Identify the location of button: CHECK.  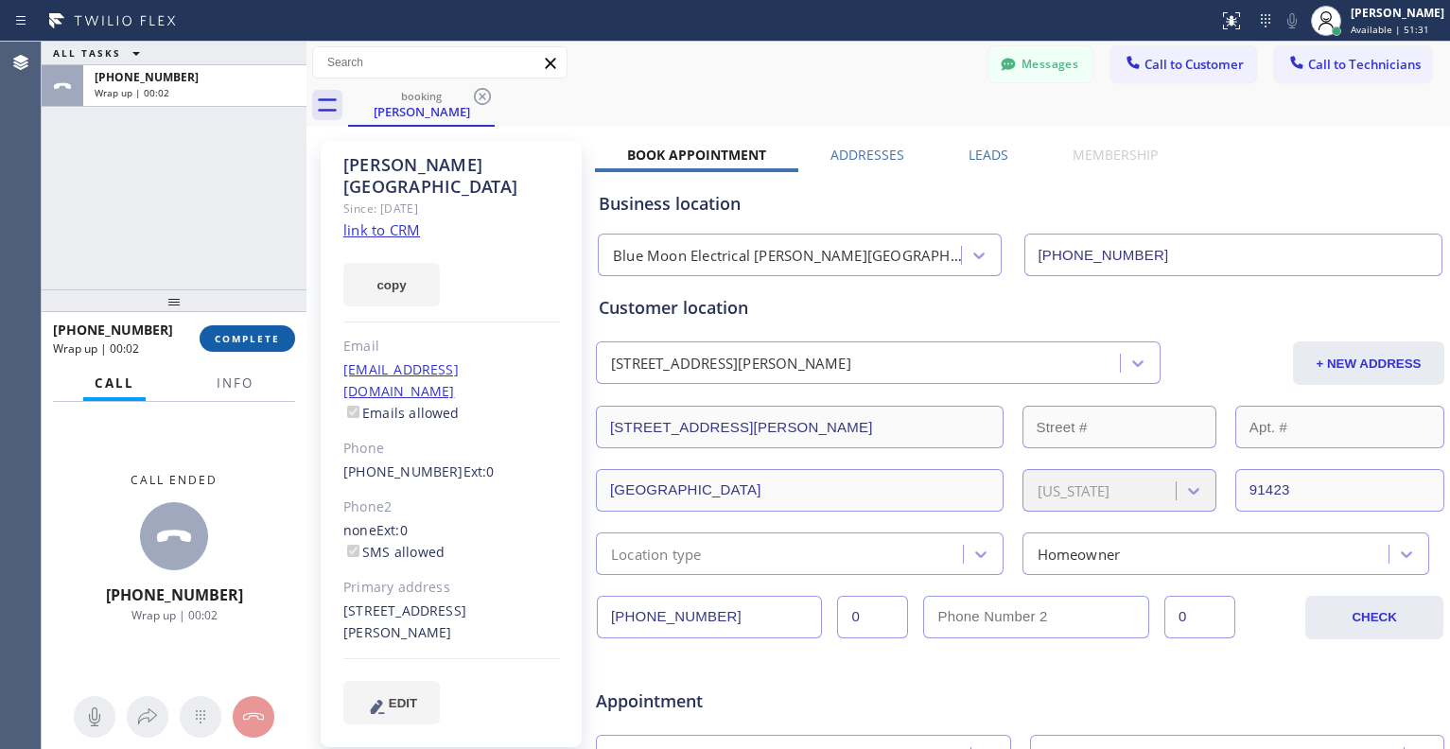
(1375, 618).